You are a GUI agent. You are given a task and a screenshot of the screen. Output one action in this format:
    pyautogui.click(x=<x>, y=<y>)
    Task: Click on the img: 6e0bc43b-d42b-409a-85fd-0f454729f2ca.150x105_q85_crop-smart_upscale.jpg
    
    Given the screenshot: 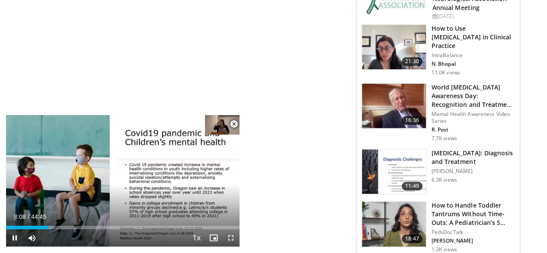 What is the action you would take?
    pyautogui.click(x=394, y=172)
    